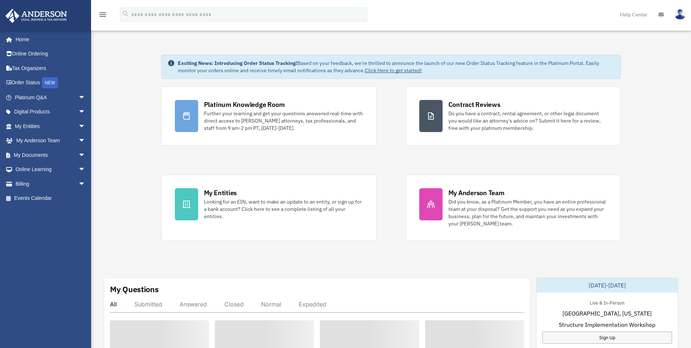 The height and width of the screenshot is (348, 691). I want to click on img: Anderson Advisors Platinum Portal, so click(36, 16).